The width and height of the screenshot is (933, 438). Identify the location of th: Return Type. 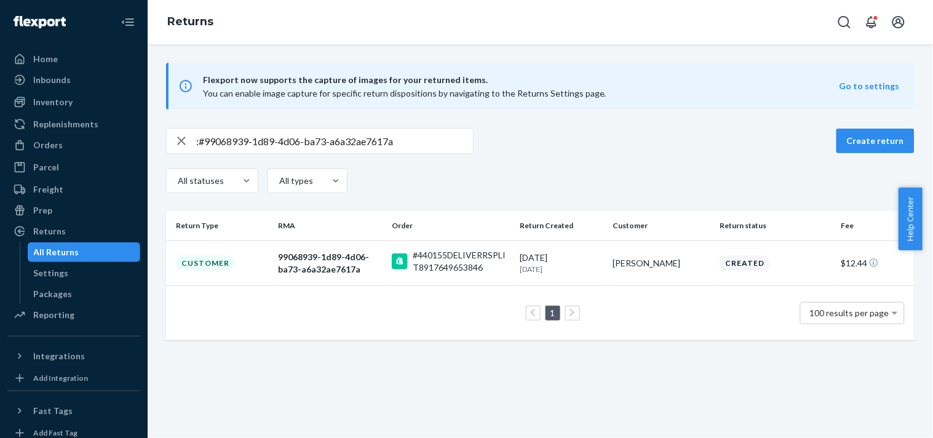
(220, 226).